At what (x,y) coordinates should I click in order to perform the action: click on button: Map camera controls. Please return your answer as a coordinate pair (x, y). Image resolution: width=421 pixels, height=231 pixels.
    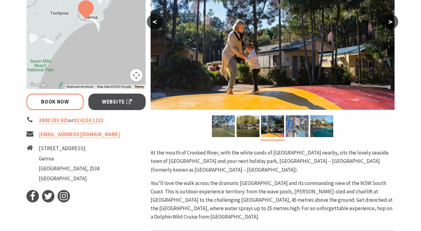
    Looking at the image, I should click on (136, 75).